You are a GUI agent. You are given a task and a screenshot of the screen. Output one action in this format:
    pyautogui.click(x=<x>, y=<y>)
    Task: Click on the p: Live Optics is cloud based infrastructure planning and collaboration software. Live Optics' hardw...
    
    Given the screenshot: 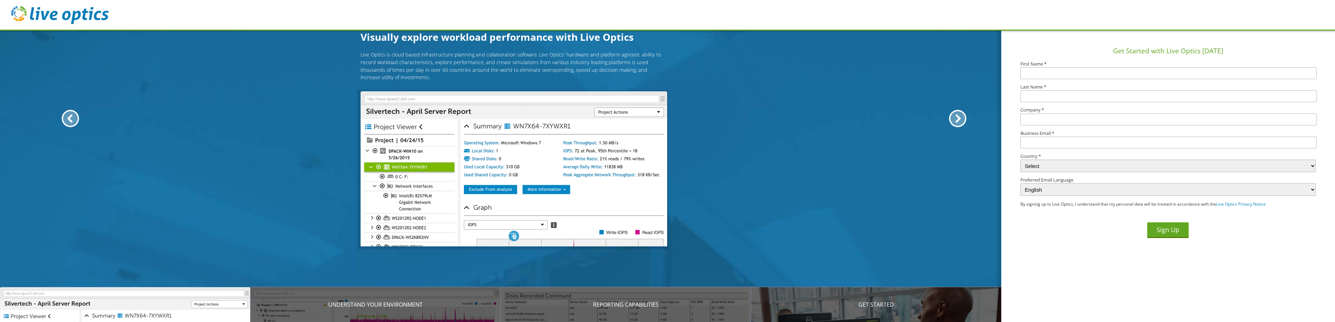 What is the action you would take?
    pyautogui.click(x=514, y=66)
    